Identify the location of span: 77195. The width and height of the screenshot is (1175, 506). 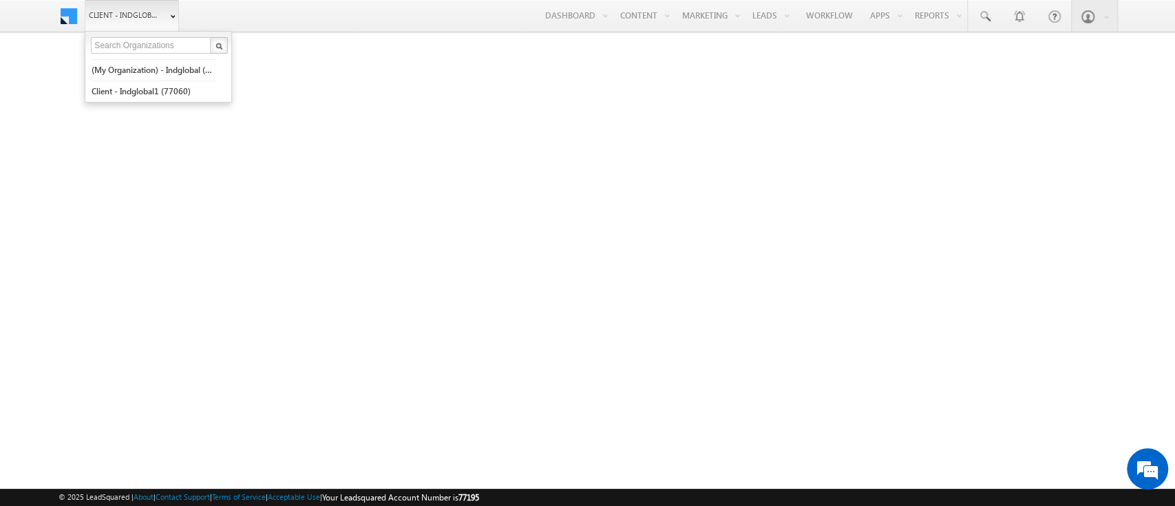
(469, 497).